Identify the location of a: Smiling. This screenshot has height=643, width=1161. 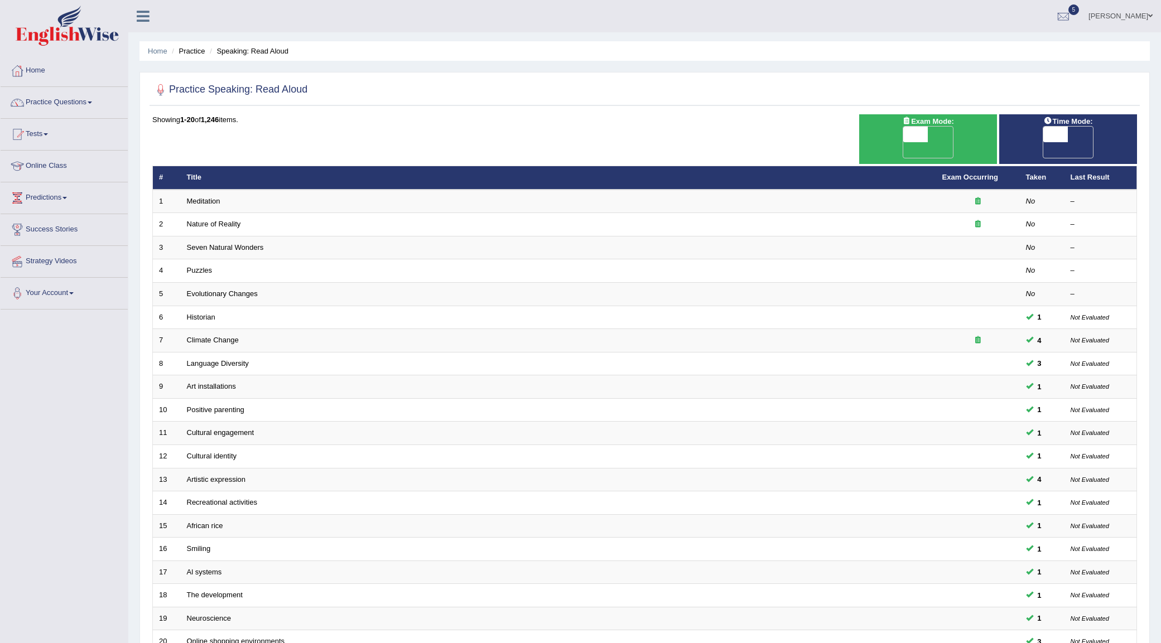
(199, 548).